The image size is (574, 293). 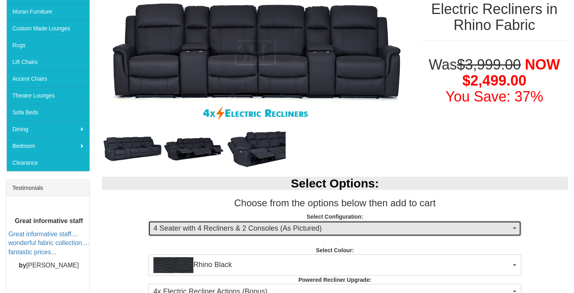 I want to click on a: Moran Furniture, so click(x=48, y=12).